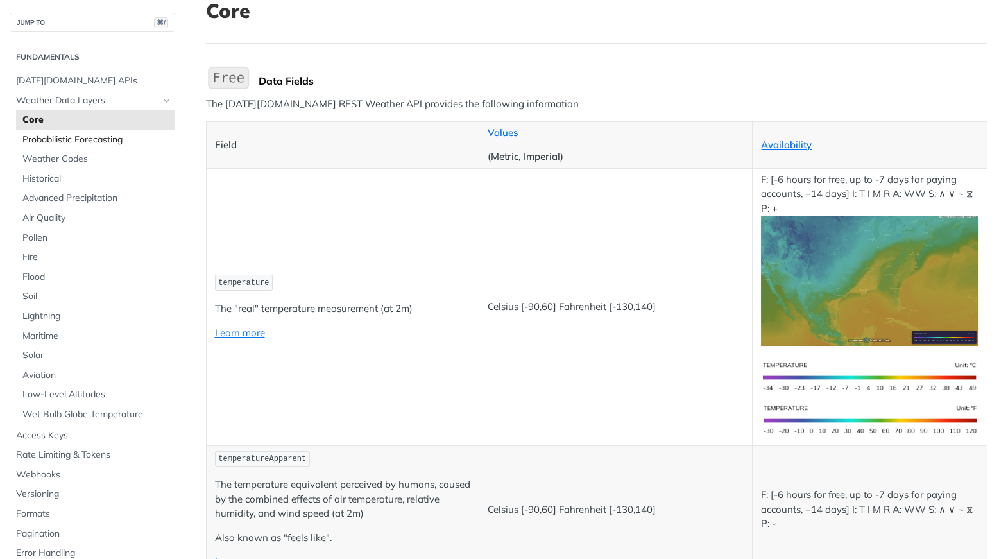 Image resolution: width=1008 pixels, height=559 pixels. I want to click on button: Hide subpages for Weather Data Layers, so click(167, 101).